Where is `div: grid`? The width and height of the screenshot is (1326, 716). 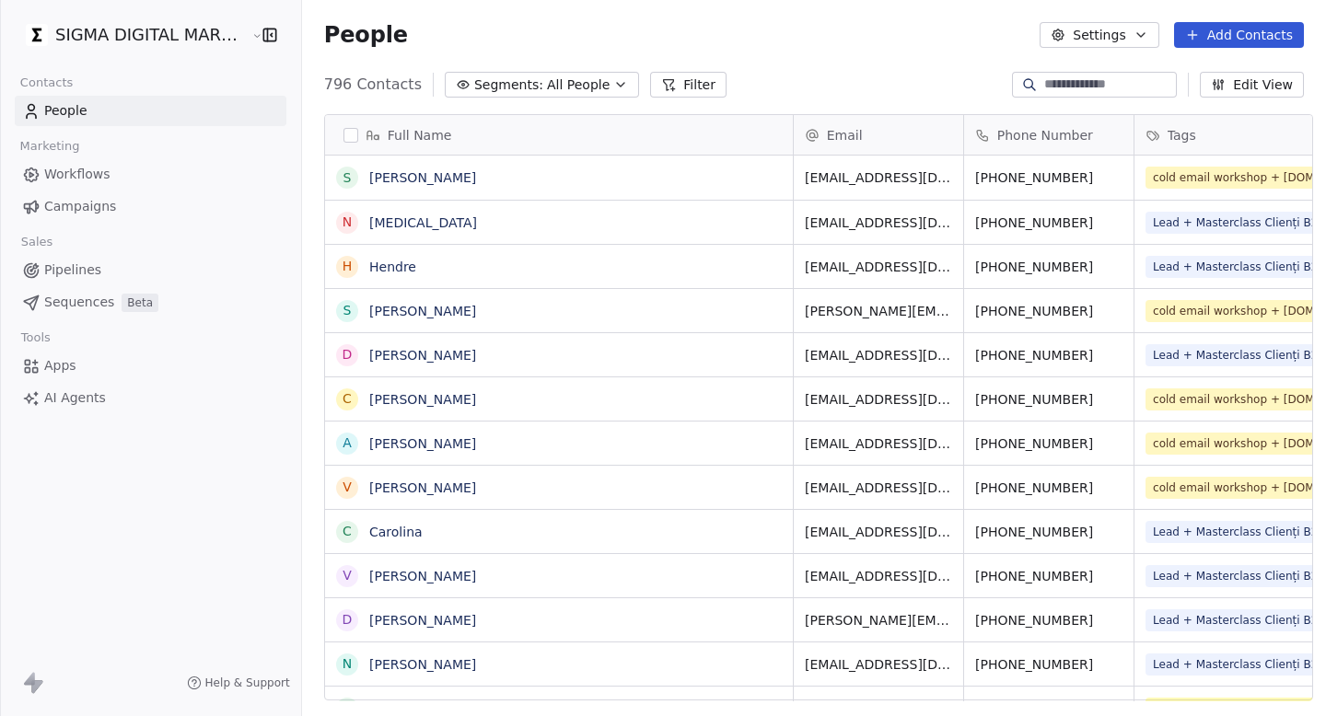 div: grid is located at coordinates (559, 428).